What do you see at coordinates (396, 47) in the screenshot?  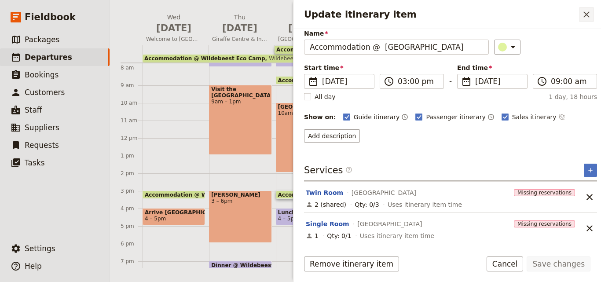 I see `input: Name` at bounding box center [396, 47].